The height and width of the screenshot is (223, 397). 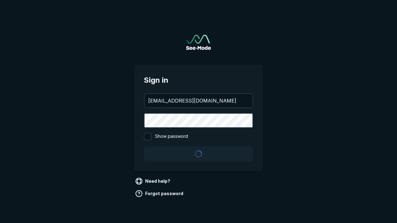 I want to click on a: Forgot password, so click(x=160, y=194).